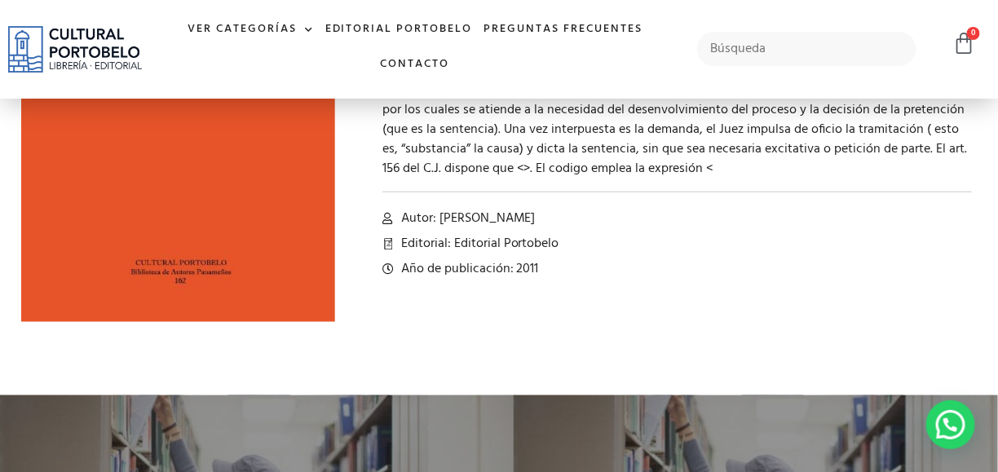 The image size is (998, 472). What do you see at coordinates (806, 49) in the screenshot?
I see `input: Búsqueda` at bounding box center [806, 49].